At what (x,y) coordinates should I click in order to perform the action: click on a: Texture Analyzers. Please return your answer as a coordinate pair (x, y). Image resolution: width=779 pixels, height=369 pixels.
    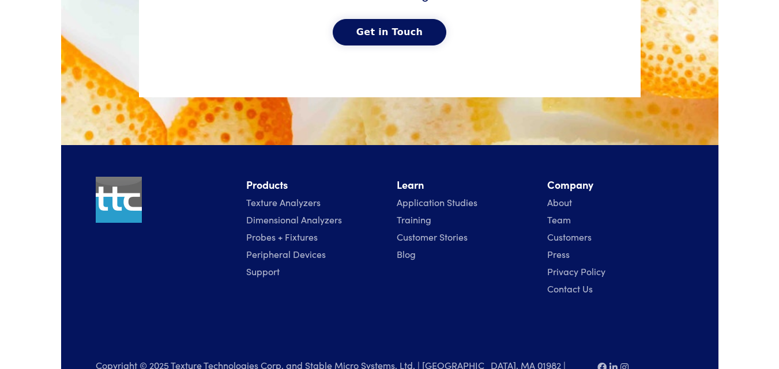
    Looking at the image, I should click on (283, 202).